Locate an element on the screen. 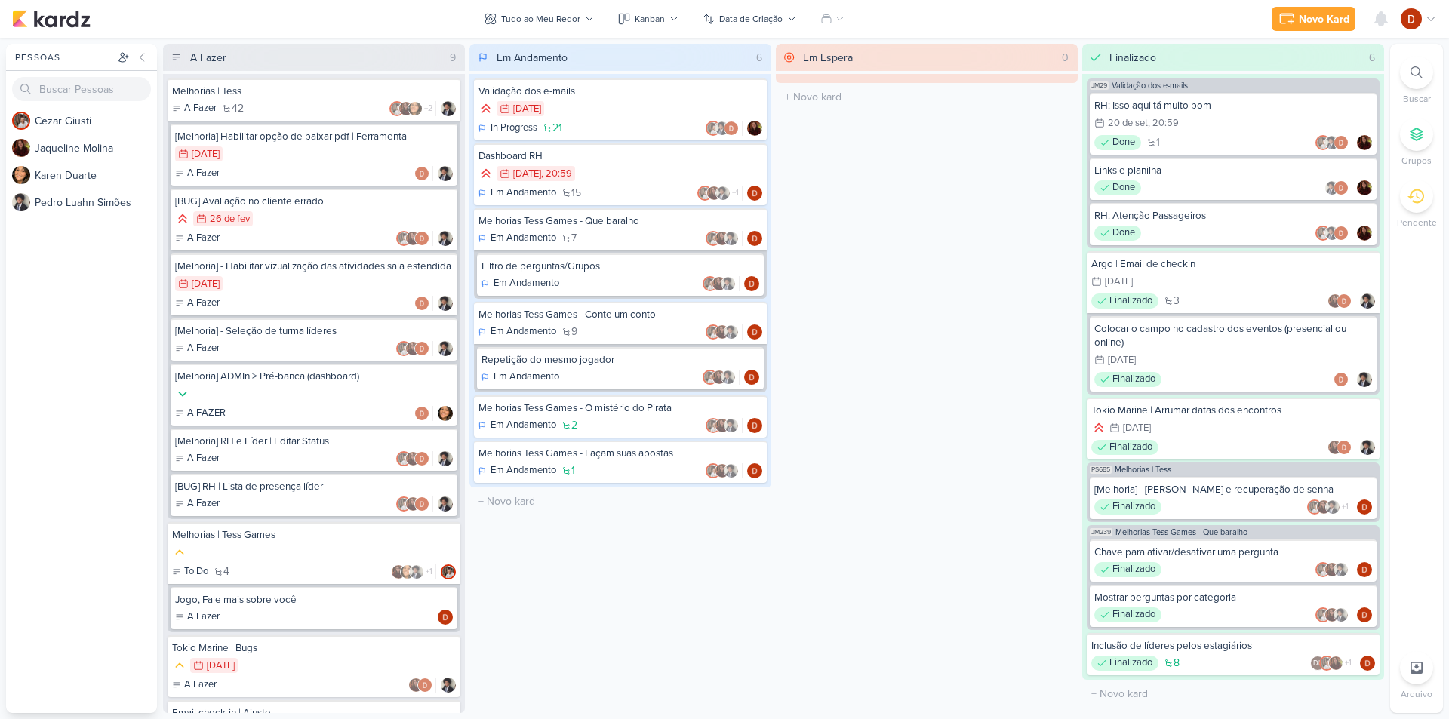 This screenshot has width=1449, height=719. li: Ctrl + F is located at coordinates (1417, 81).